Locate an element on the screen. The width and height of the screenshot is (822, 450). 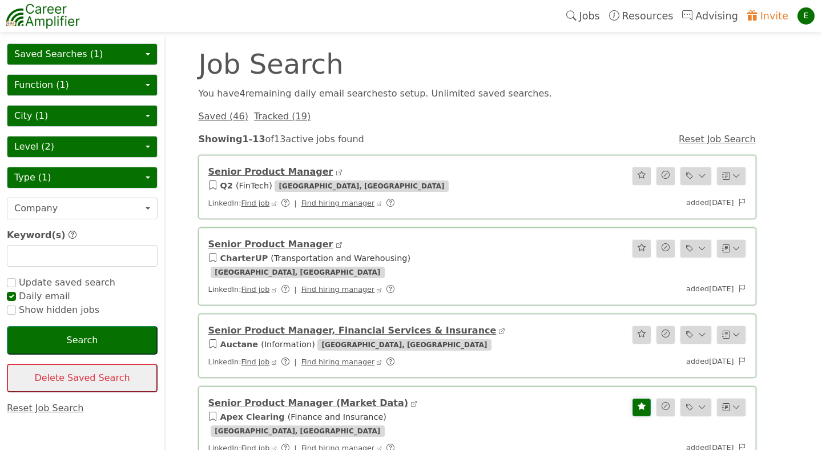
div: E is located at coordinates (806, 16).